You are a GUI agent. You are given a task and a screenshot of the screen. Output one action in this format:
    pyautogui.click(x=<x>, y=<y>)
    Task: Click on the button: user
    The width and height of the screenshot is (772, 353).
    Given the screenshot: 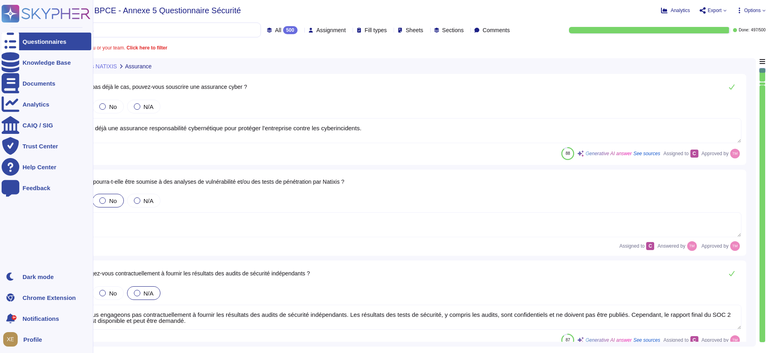 What is the action you would take?
    pyautogui.click(x=12, y=339)
    